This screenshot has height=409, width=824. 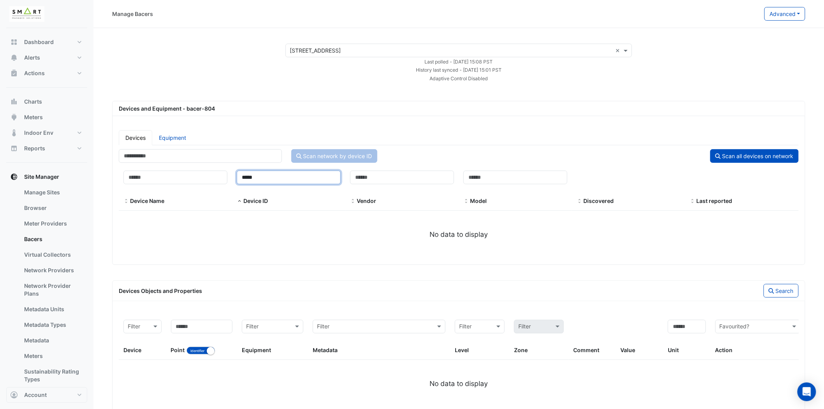 What do you see at coordinates (755, 156) in the screenshot?
I see `button: Scan all devices on network` at bounding box center [755, 156].